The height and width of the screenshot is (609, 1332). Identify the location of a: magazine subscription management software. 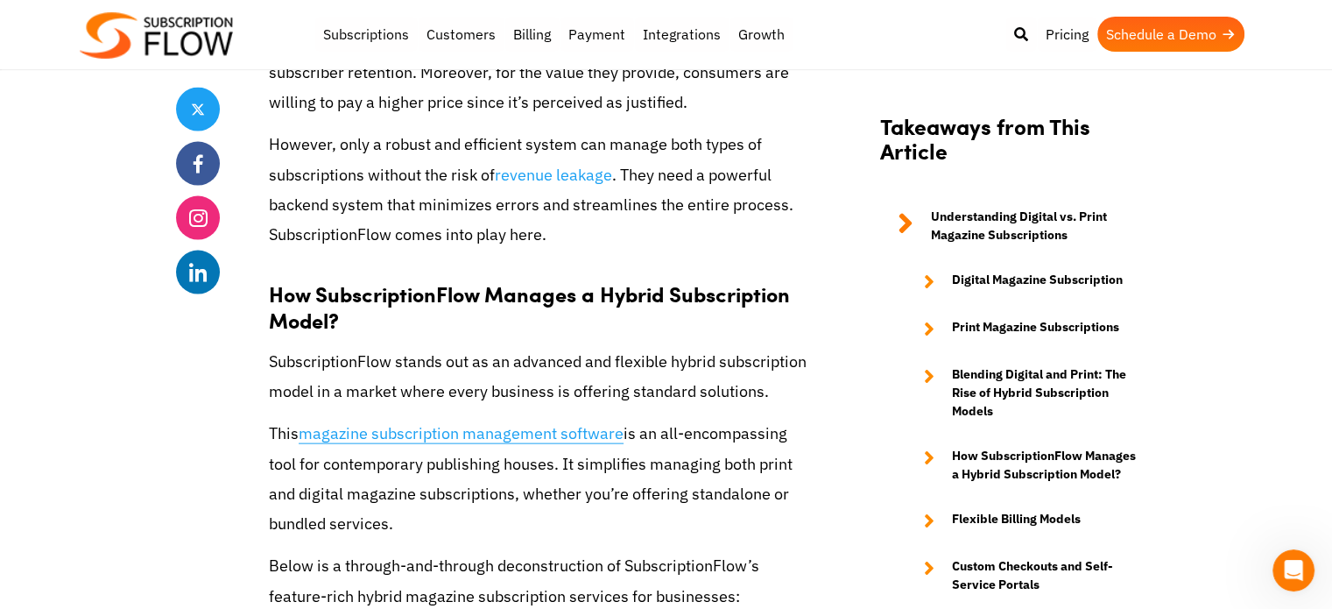
(461, 434).